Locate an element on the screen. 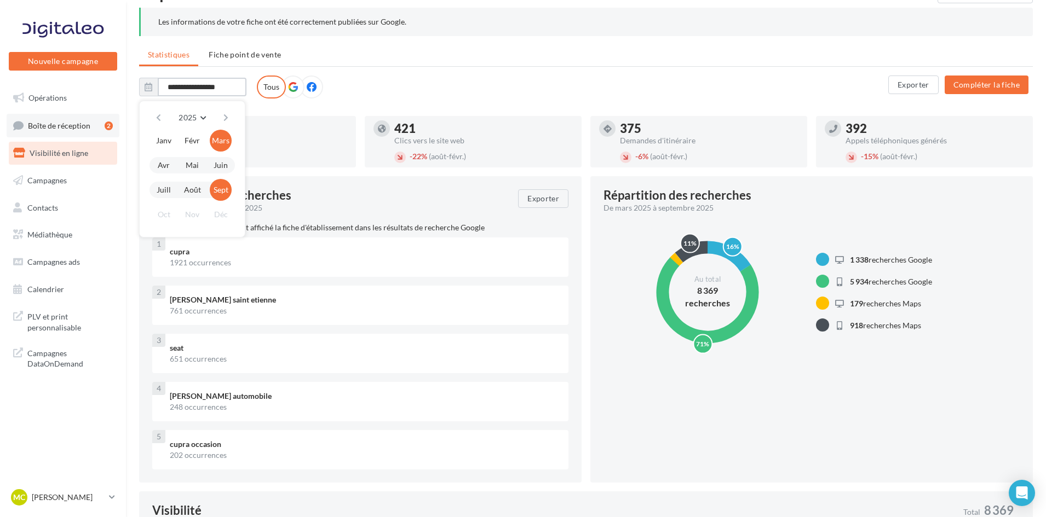 This screenshot has height=517, width=1046. span: Calendrier is located at coordinates (45, 289).